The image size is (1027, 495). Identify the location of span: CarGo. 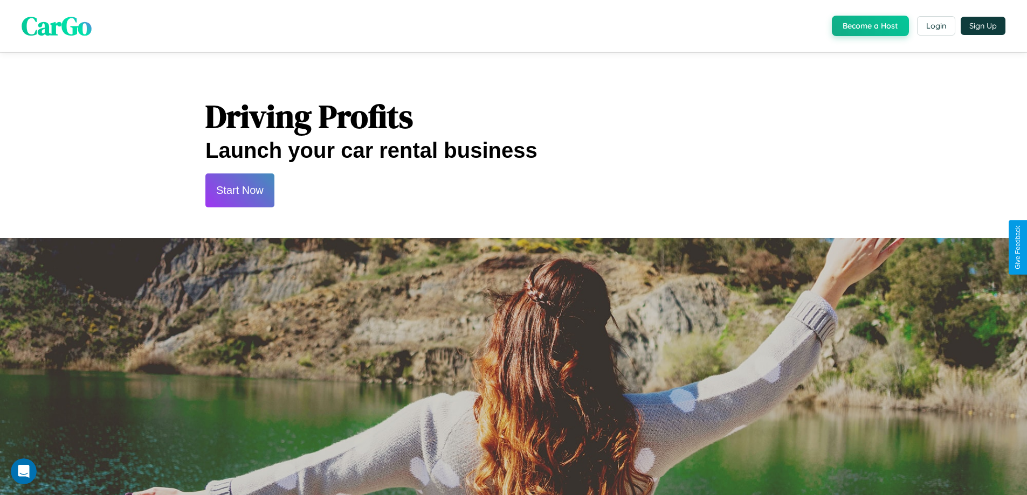
(57, 26).